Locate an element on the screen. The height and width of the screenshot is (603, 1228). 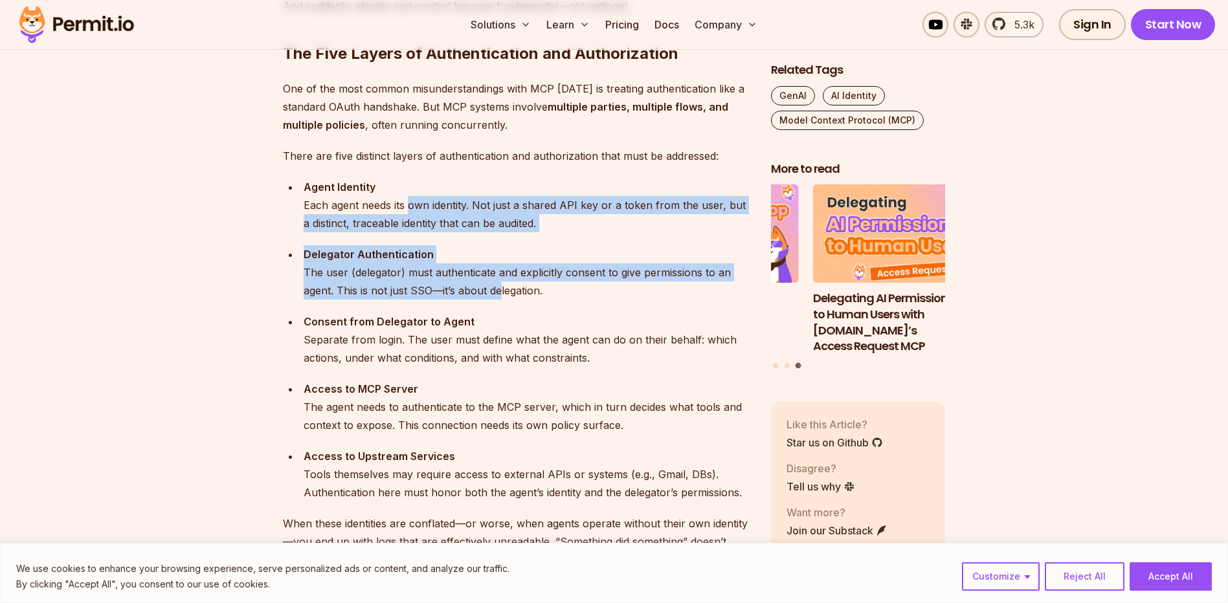
p: We use cookies to enhance your browsing experience, serve personalized ads or content, and analyz... is located at coordinates (263, 569).